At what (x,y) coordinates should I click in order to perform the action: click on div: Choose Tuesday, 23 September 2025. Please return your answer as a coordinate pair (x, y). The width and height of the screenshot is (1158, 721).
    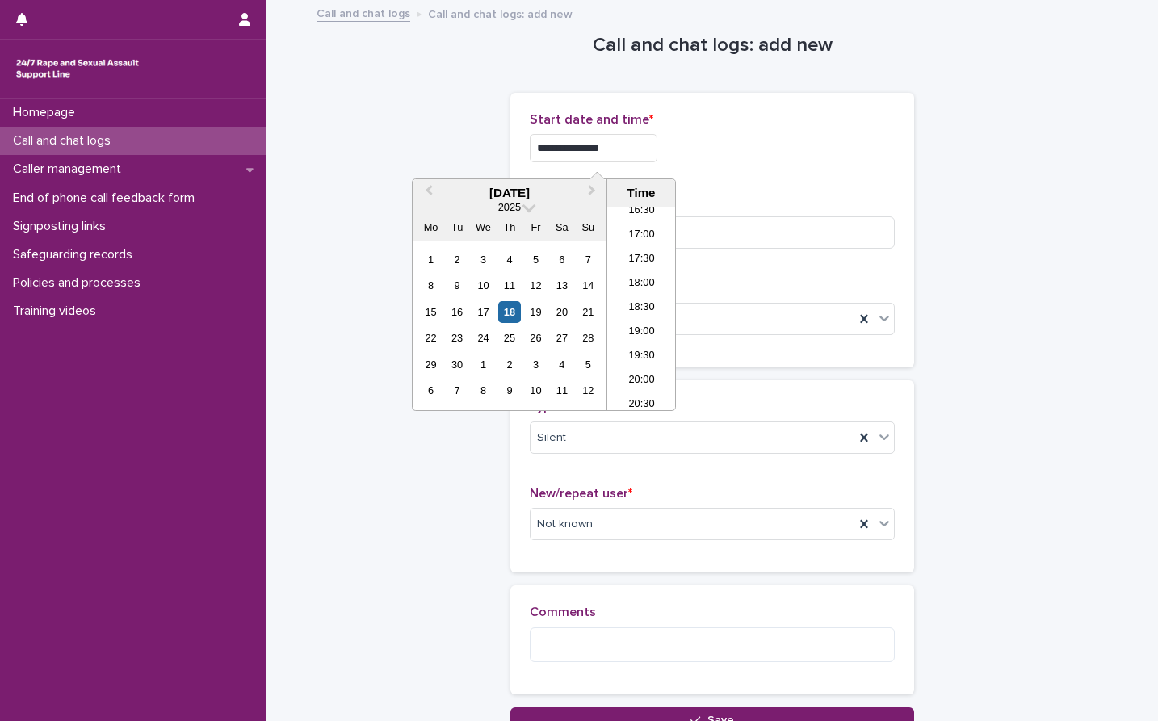
    Looking at the image, I should click on (456, 337).